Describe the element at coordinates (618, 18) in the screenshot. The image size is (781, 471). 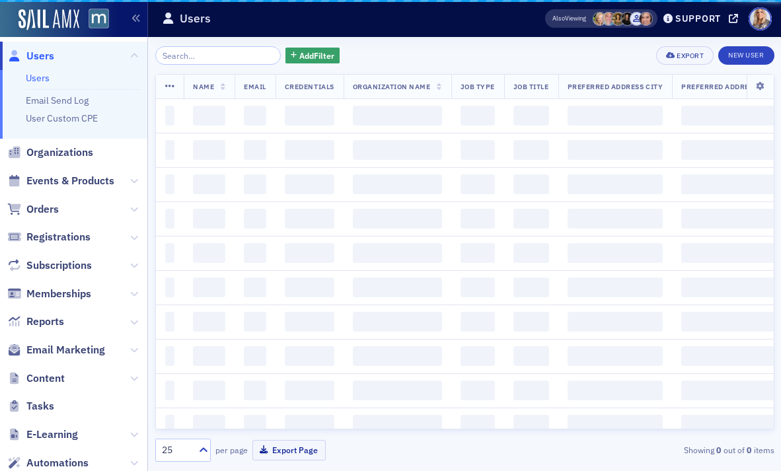
I see `span: Laura Swann` at that location.